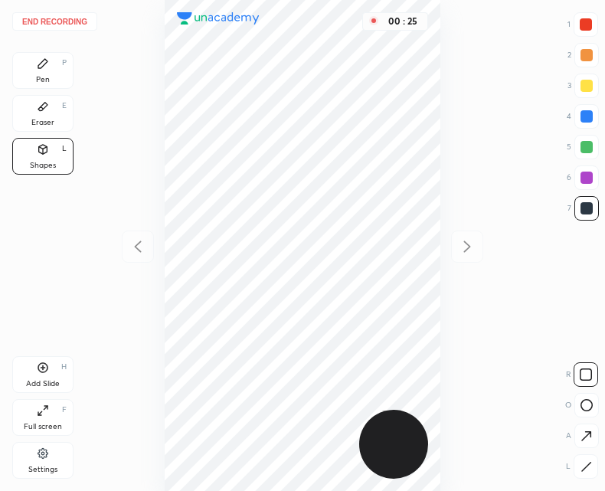  What do you see at coordinates (582, 116) in the screenshot?
I see `div: 4` at bounding box center [582, 116].